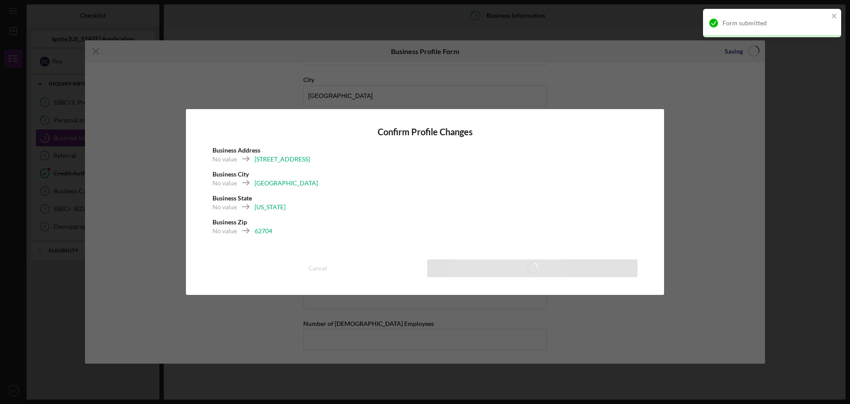 This screenshot has width=850, height=404. Describe the element at coordinates (532, 268) in the screenshot. I see `button: Save` at that location.